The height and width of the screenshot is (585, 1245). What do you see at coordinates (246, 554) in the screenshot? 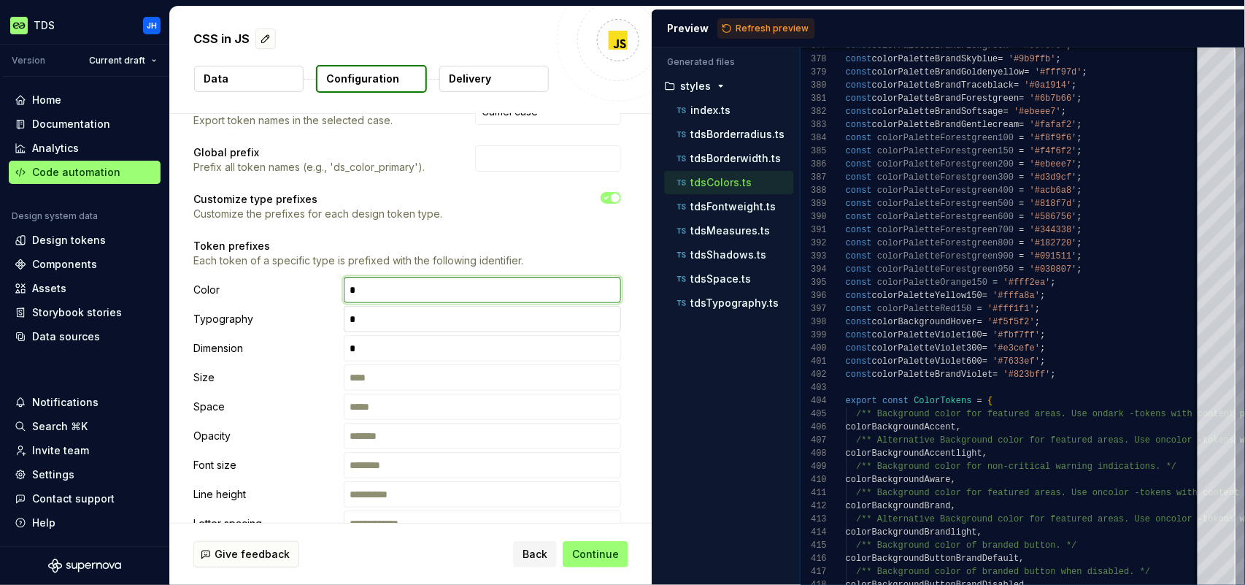
I see `button: Give feedback` at bounding box center [246, 554].